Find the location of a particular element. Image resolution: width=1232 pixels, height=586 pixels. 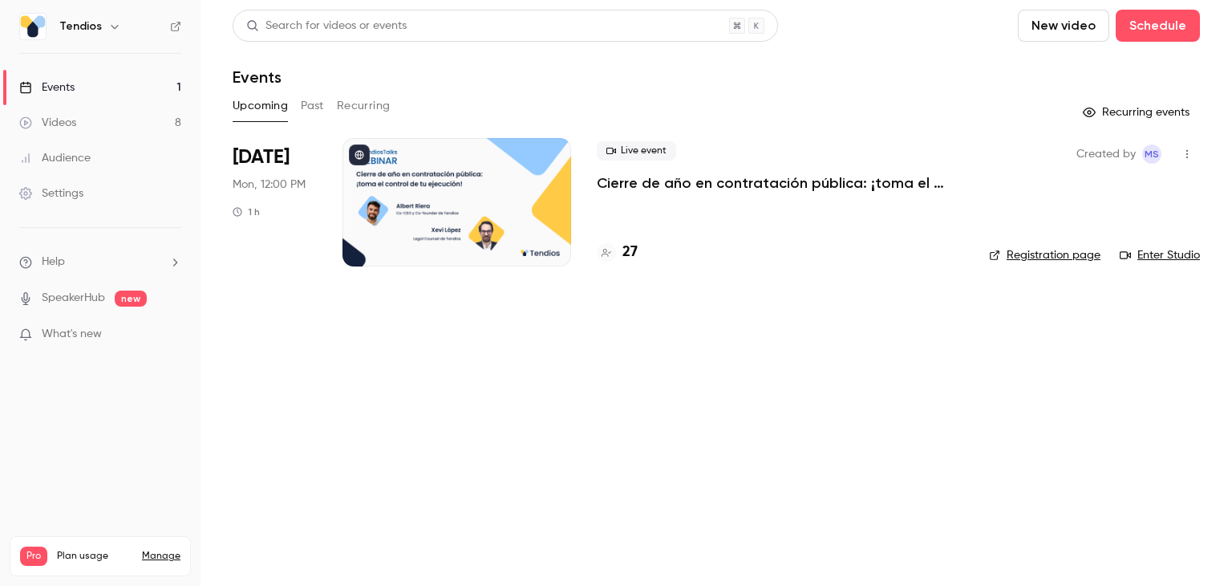

span: Live event is located at coordinates (636, 151).